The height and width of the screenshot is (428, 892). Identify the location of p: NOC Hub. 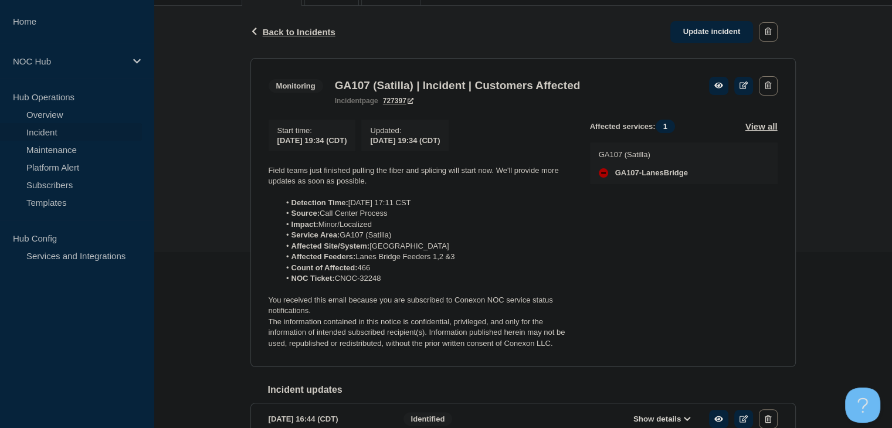
(69, 61).